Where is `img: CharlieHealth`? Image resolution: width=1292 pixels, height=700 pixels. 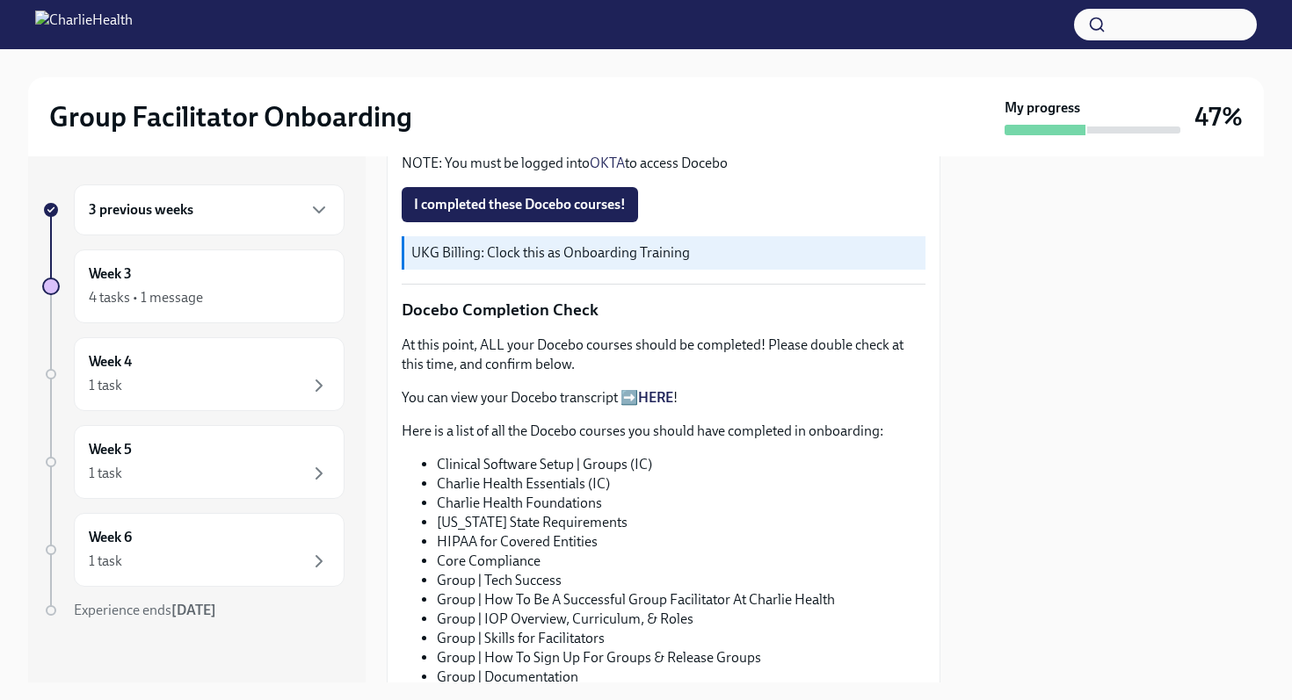
img: CharlieHealth is located at coordinates (83, 25).